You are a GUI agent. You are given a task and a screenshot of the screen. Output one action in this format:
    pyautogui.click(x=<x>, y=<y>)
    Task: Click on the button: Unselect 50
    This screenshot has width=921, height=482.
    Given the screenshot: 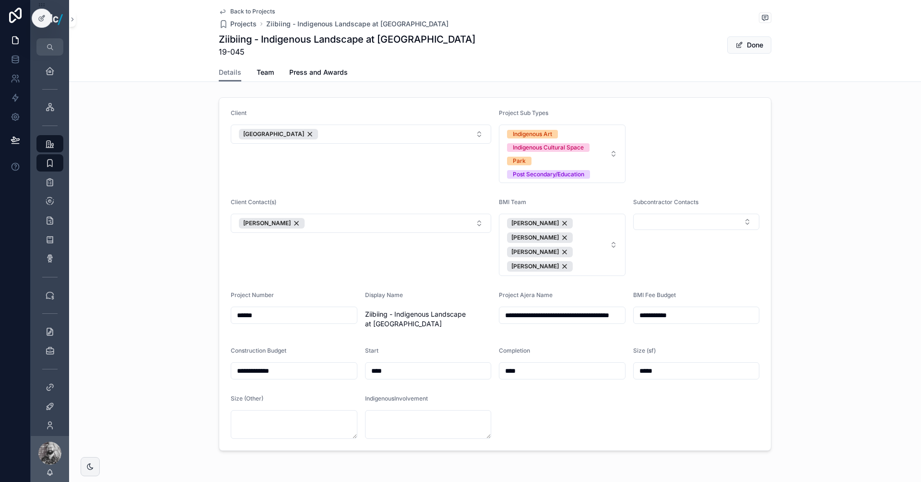 What is the action you would take?
    pyautogui.click(x=539, y=238)
    